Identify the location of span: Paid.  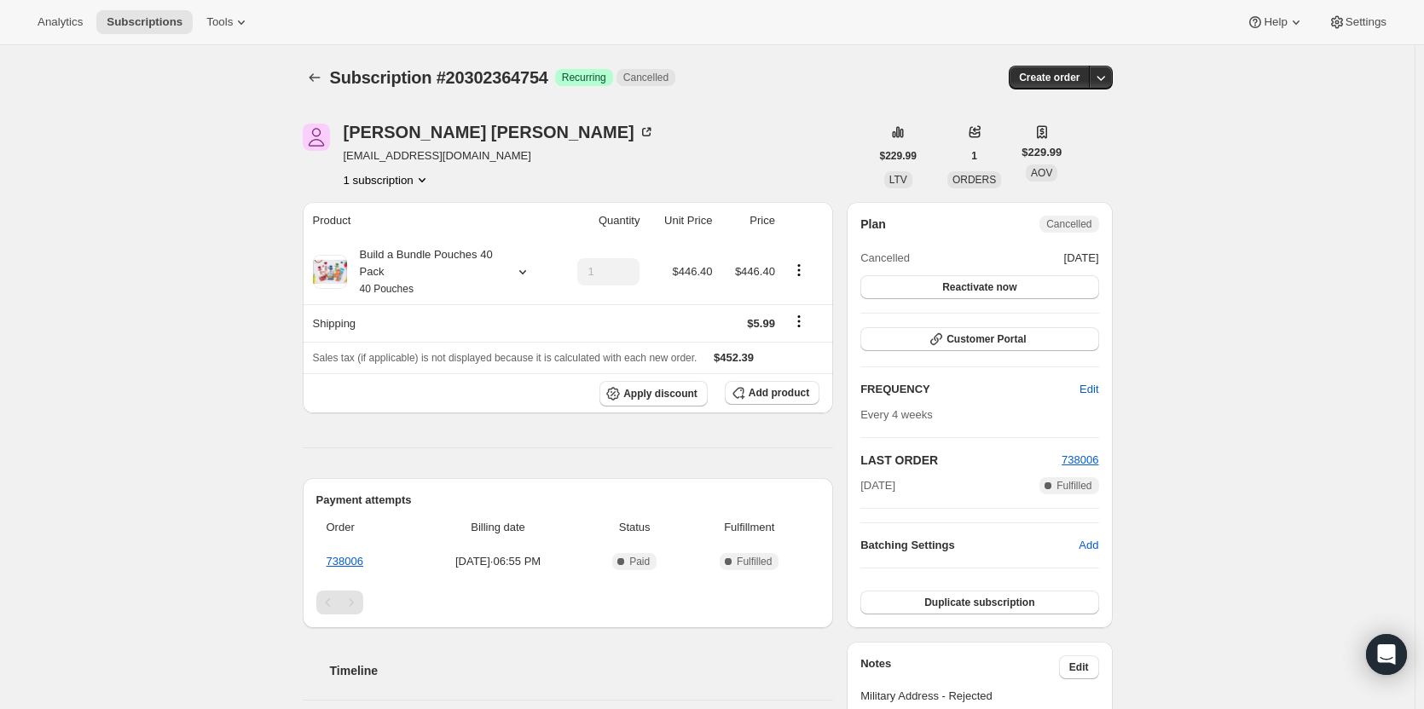
(639, 562).